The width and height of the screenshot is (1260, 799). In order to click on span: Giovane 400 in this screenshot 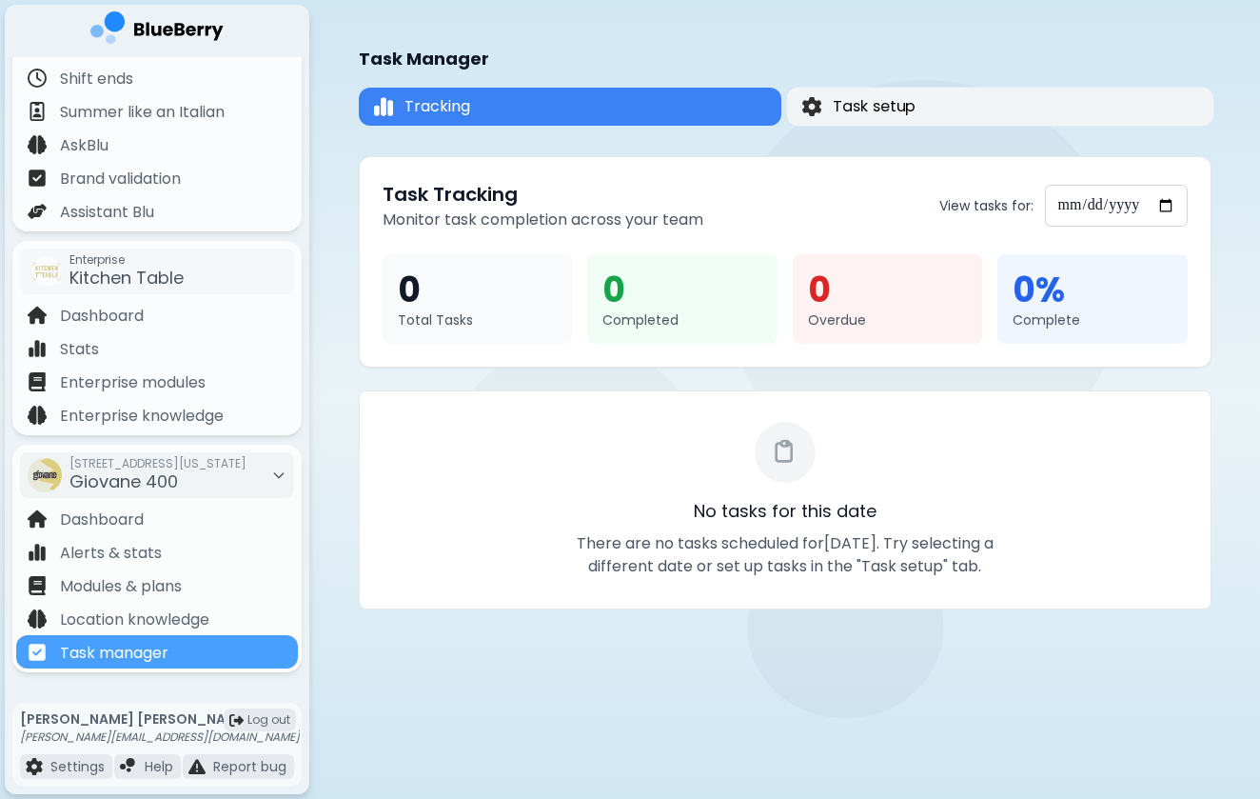, I will do `click(124, 481)`.